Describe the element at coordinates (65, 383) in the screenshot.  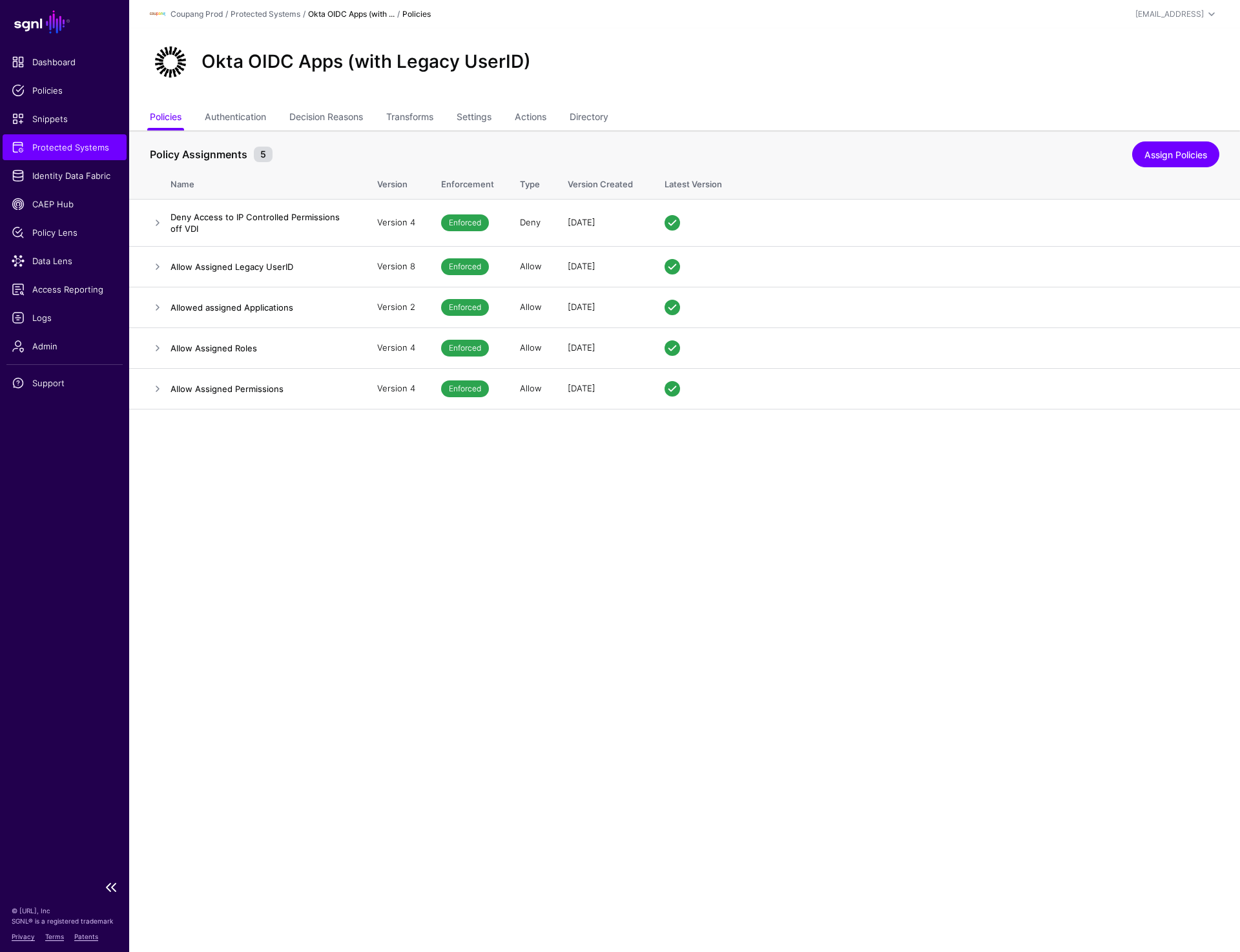
I see `span: Support` at that location.